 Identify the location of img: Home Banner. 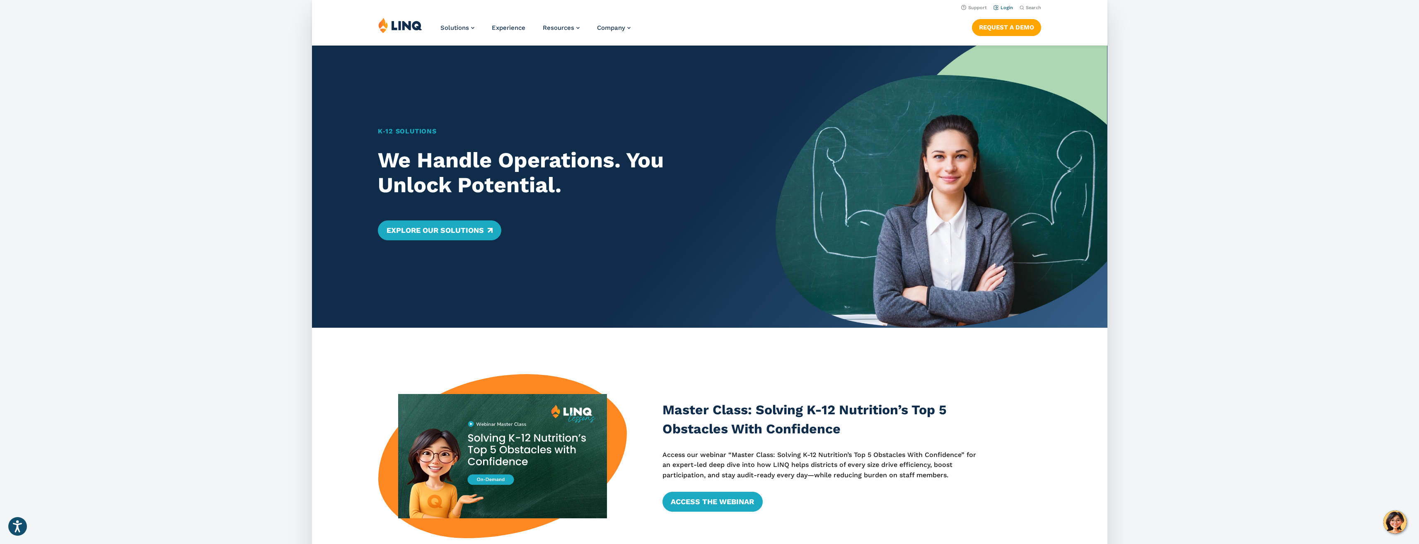
(941, 186).